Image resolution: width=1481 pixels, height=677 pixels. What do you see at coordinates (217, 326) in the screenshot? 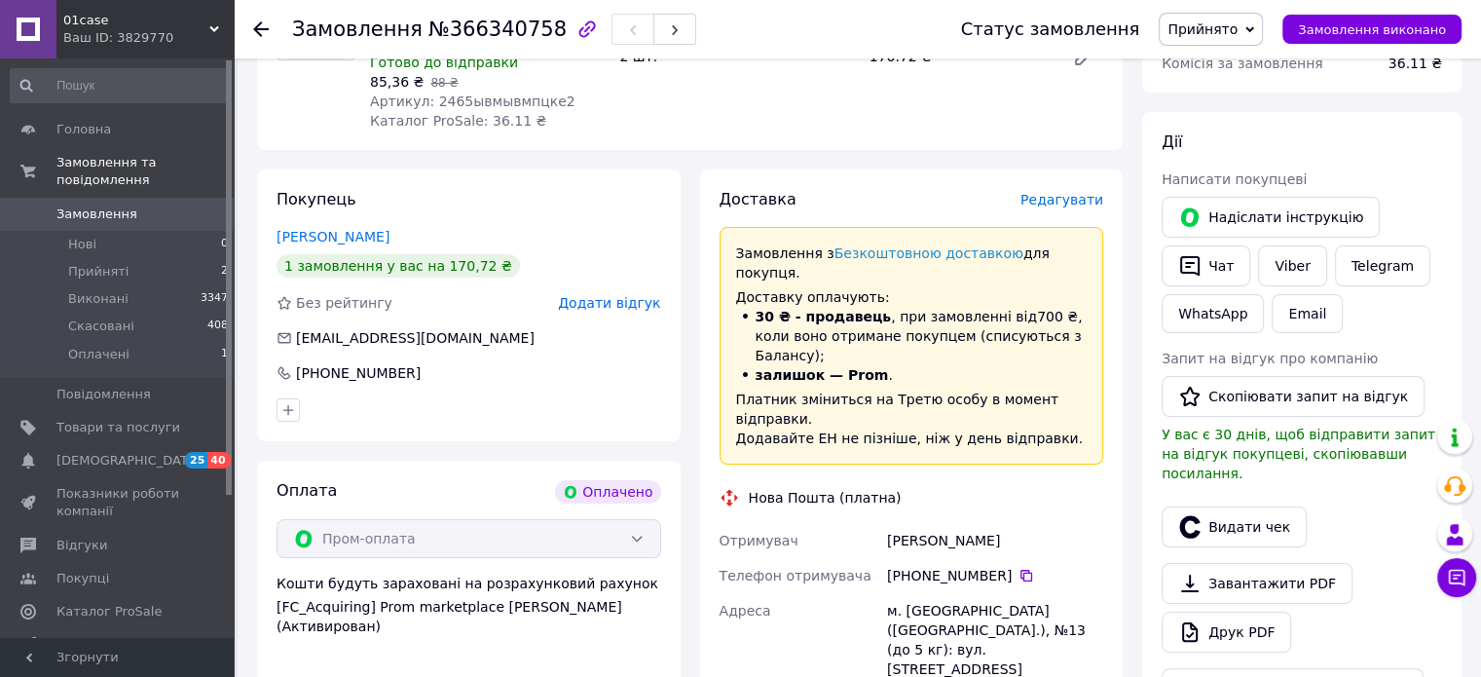
I see `span: 408` at bounding box center [217, 326].